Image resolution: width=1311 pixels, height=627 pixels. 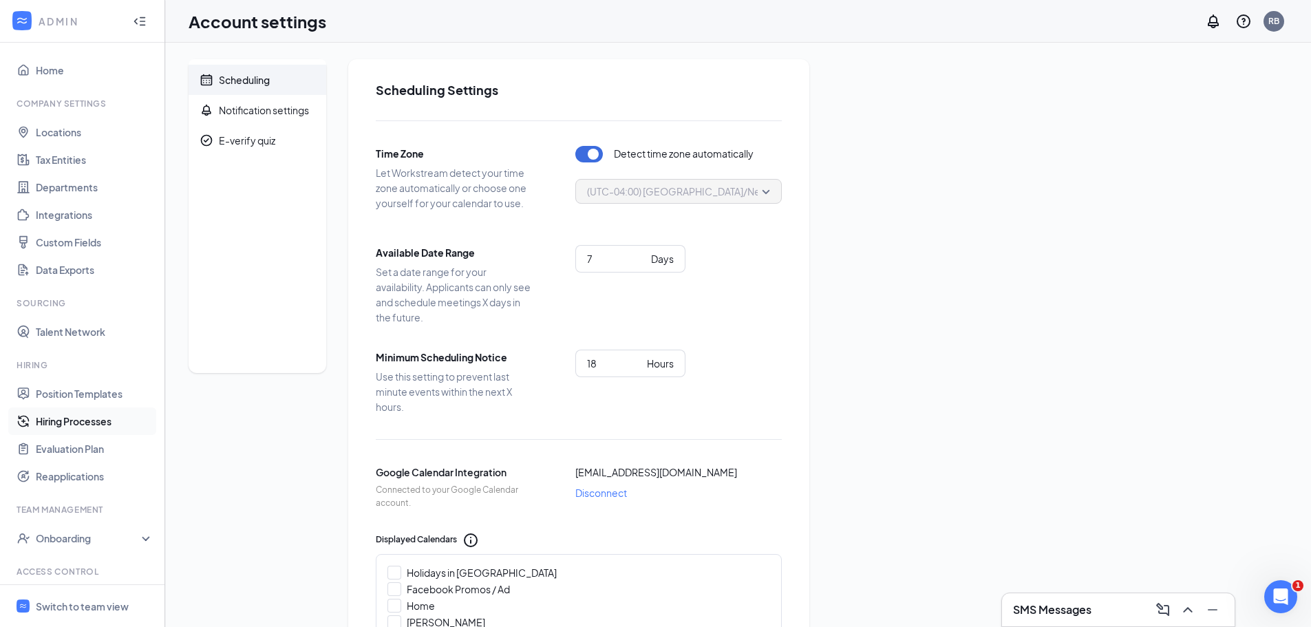 What do you see at coordinates (420, 606) in the screenshot?
I see `div: Home` at bounding box center [420, 606].